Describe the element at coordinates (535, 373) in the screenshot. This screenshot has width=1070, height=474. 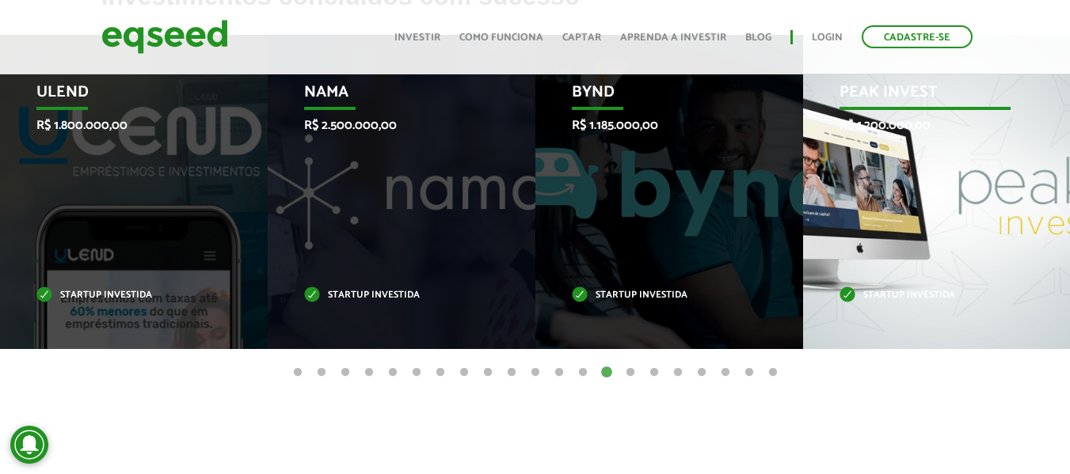
I see `button: 11 of 21` at that location.